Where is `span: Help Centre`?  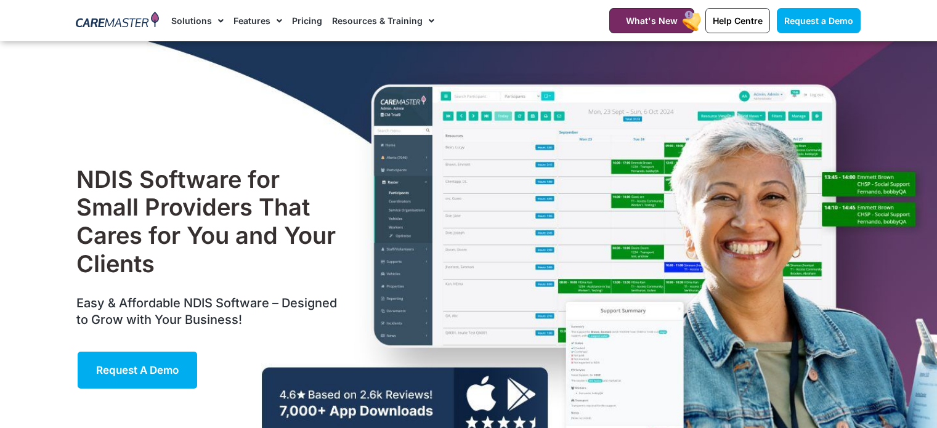
span: Help Centre is located at coordinates (738, 20).